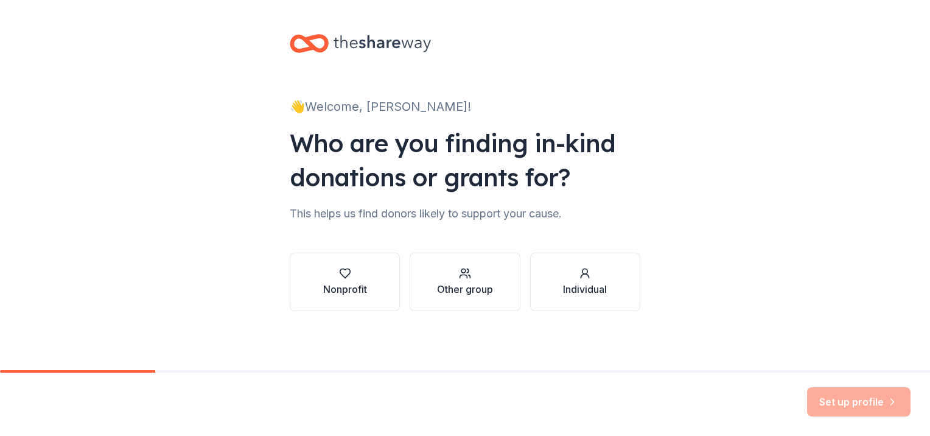 The image size is (930, 436). Describe the element at coordinates (465, 282) in the screenshot. I see `button: Other group` at that location.